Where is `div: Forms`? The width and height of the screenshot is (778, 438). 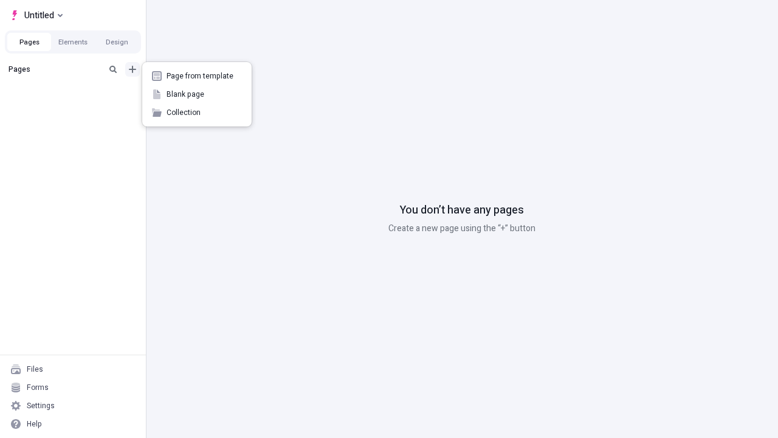 div: Forms is located at coordinates (38, 387).